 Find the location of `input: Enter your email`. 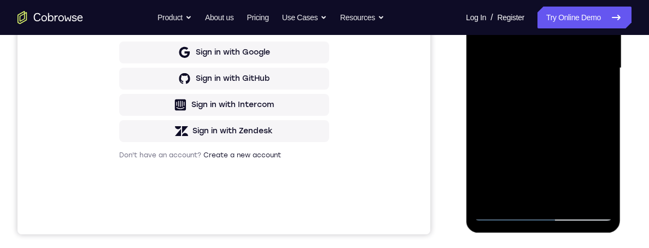

input: Enter your email is located at coordinates (207, 110).